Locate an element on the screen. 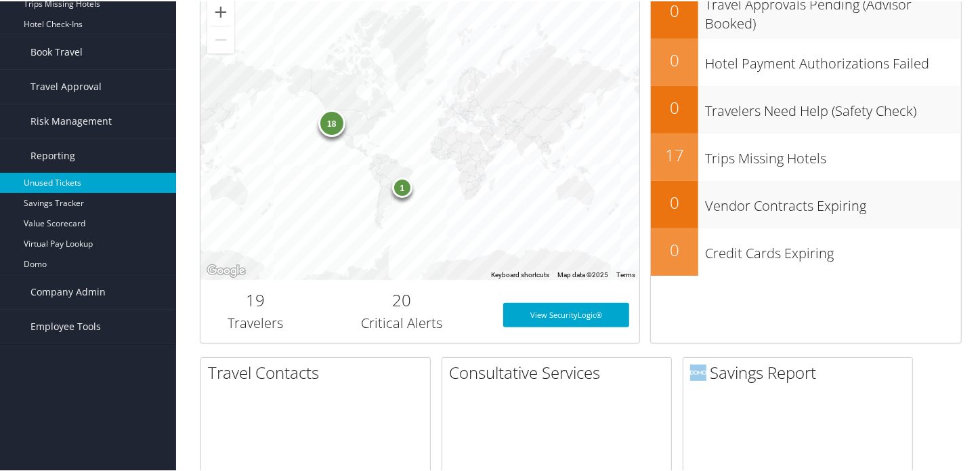 The height and width of the screenshot is (471, 980). span: Travel Approval is located at coordinates (66, 85).